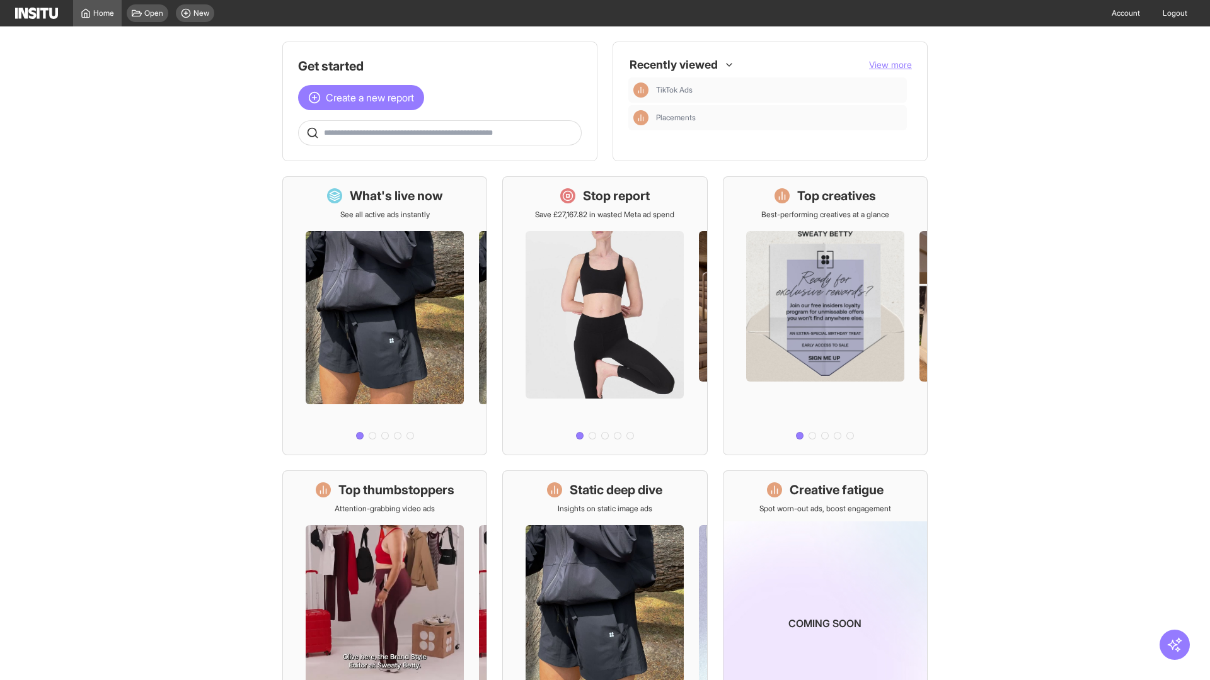 This screenshot has height=680, width=1210. What do you see at coordinates (604, 316) in the screenshot?
I see `a: Stop reportSave £27,167.82 in wasted Meta ad spend` at bounding box center [604, 316].